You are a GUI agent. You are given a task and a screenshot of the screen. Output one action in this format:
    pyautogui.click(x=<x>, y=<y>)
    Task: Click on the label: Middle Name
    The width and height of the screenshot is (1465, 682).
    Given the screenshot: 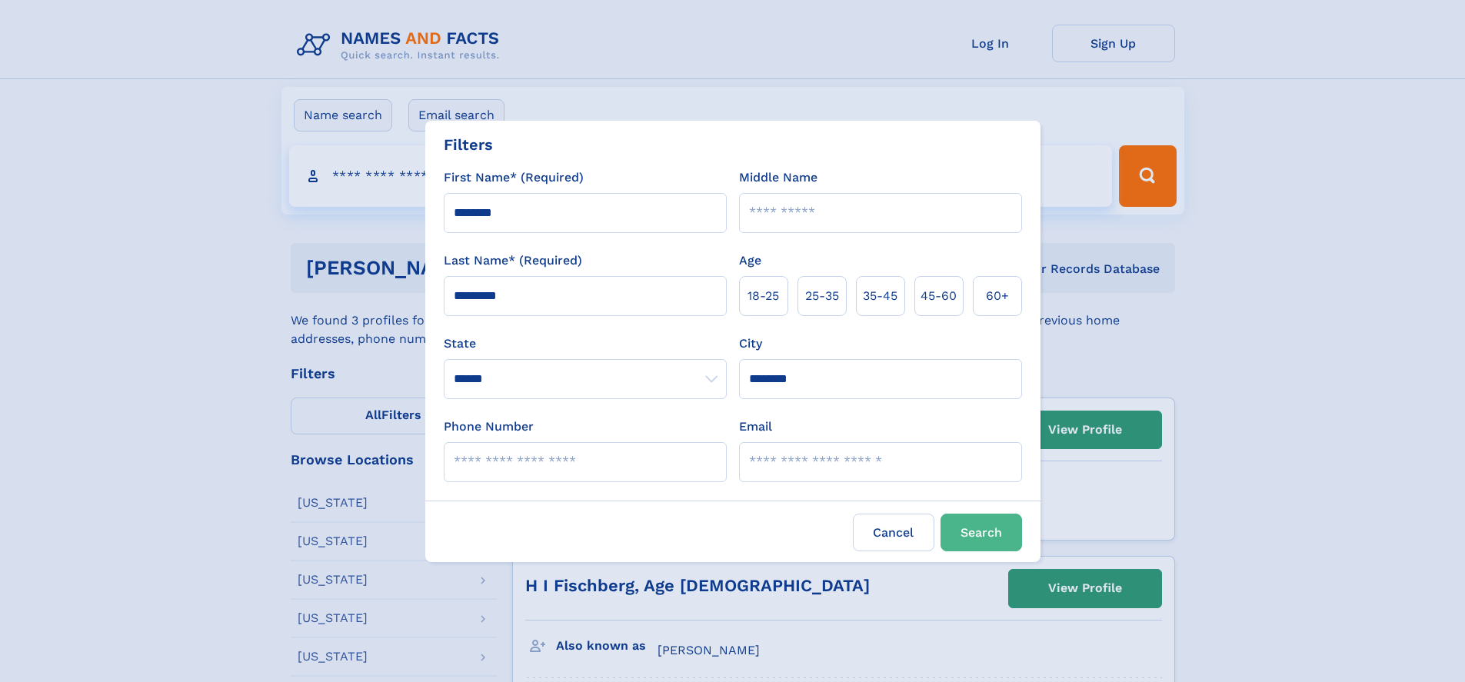 What is the action you would take?
    pyautogui.click(x=778, y=178)
    